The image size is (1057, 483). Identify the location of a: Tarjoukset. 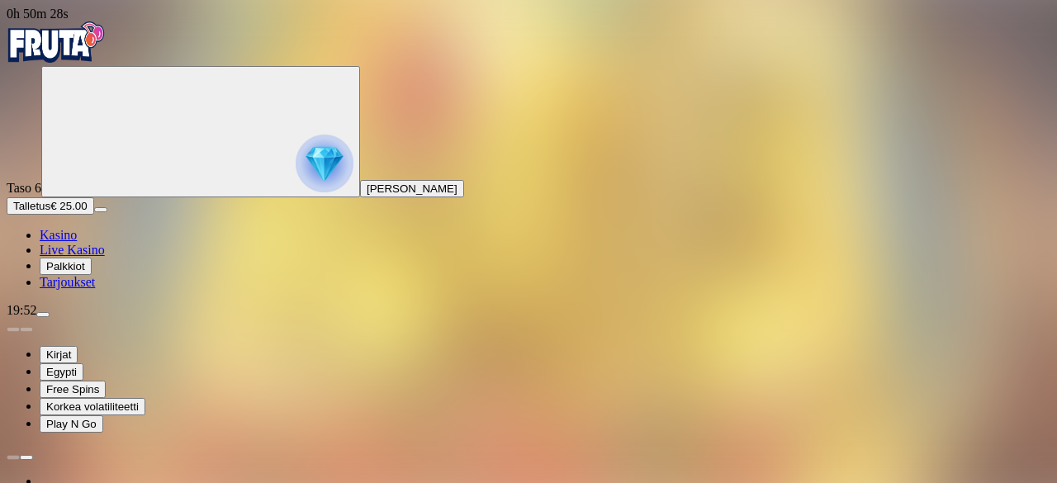
(67, 282).